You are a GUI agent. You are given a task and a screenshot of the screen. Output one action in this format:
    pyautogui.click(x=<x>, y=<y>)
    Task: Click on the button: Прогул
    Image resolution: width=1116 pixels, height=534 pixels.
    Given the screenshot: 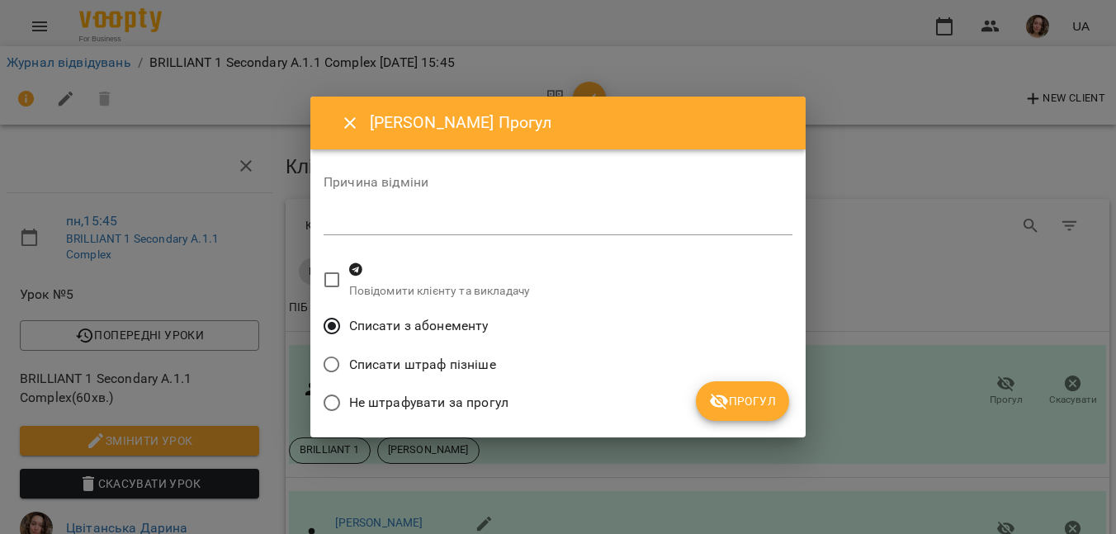 What is the action you would take?
    pyautogui.click(x=742, y=401)
    